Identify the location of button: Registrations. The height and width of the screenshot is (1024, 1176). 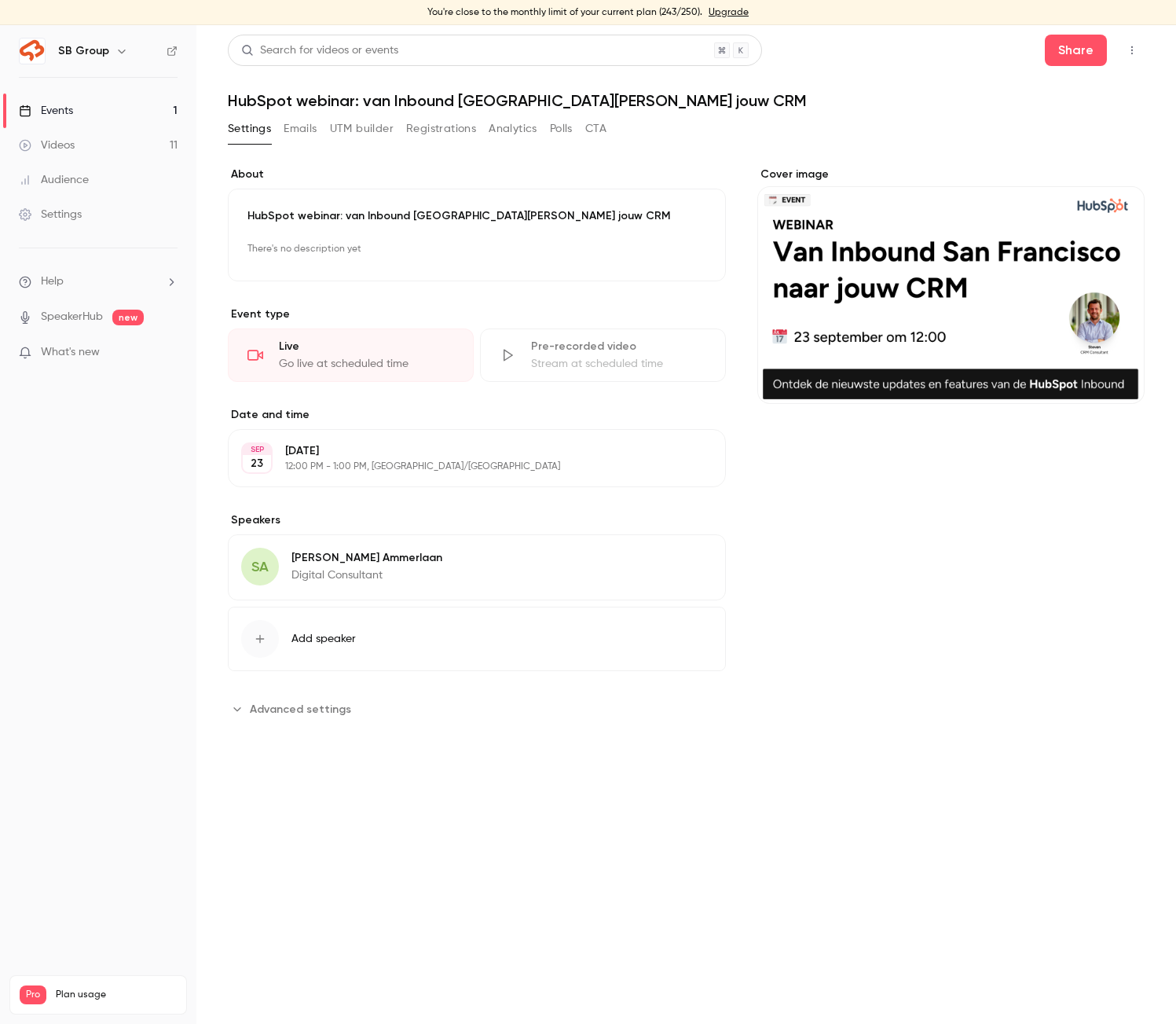
(441, 128).